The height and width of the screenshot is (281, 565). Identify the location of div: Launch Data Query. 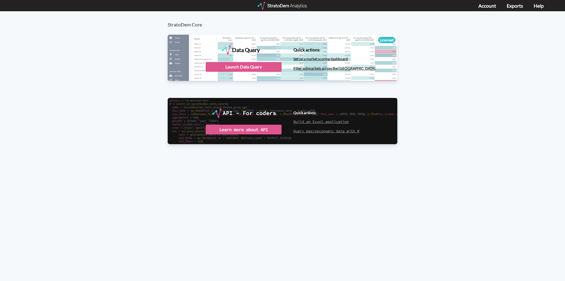
(244, 67).